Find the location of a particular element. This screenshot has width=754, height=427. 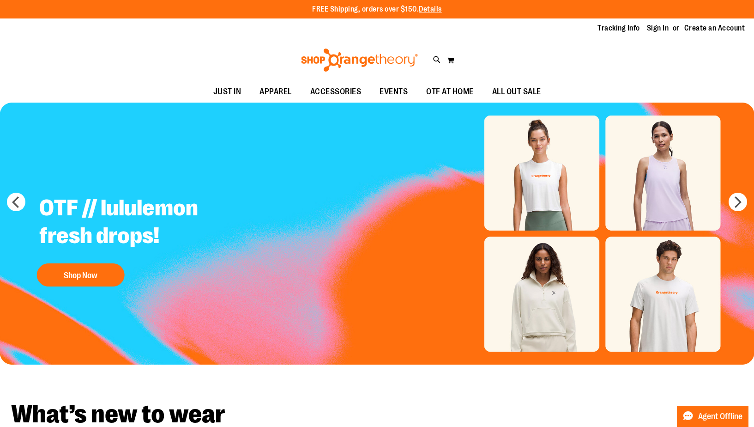

span: ACCESSORIES is located at coordinates (336, 91).